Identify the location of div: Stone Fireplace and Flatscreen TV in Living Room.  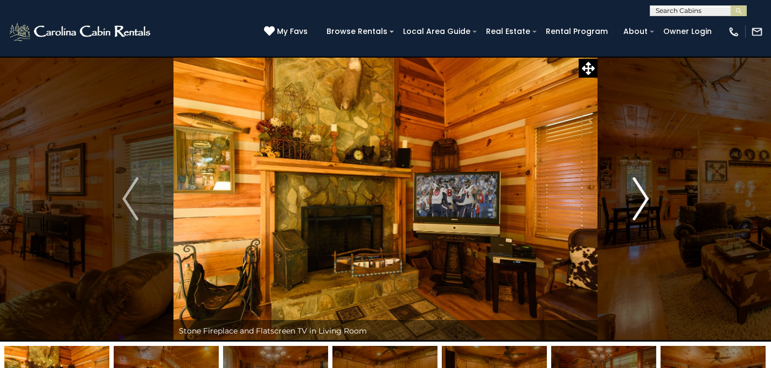
(385, 331).